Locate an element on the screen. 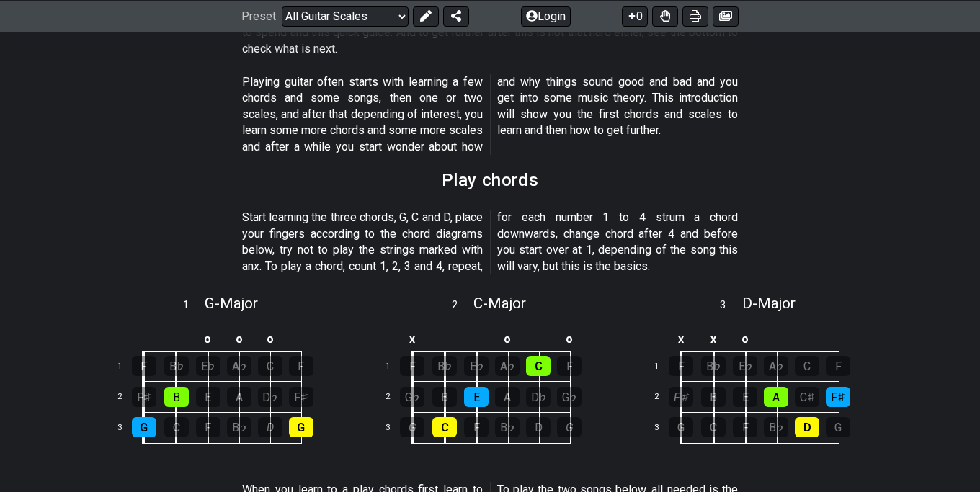 This screenshot has width=980, height=492. span: D - Major is located at coordinates (769, 303).